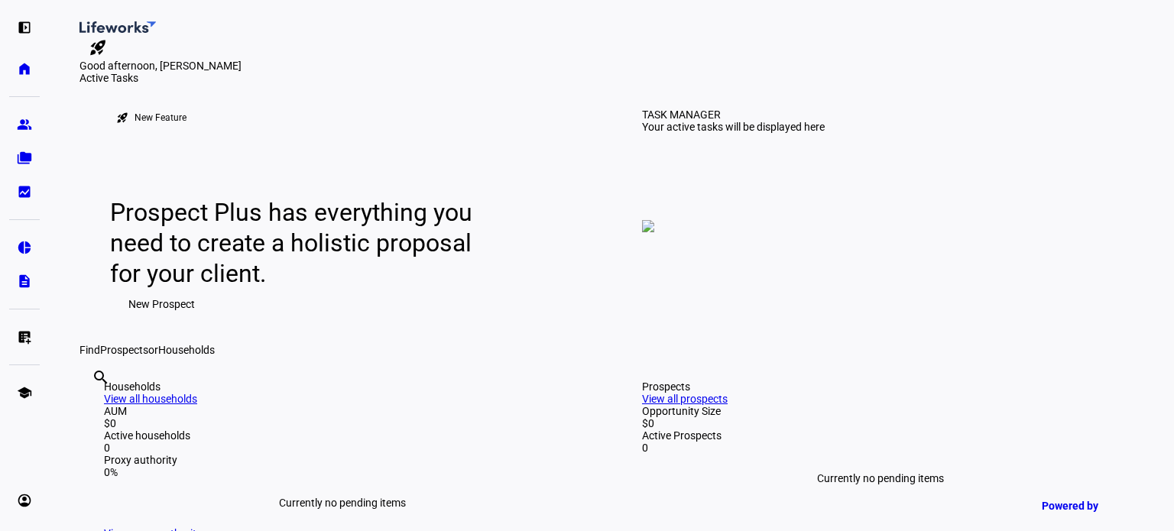 This screenshot has height=531, width=1174. I want to click on eth-mat-symbol: home, so click(24, 69).